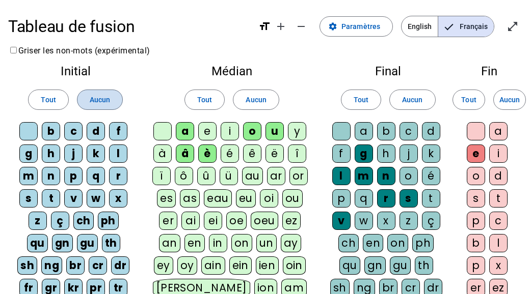 The width and height of the screenshot is (531, 294). What do you see at coordinates (364, 176) in the screenshot?
I see `div: m` at bounding box center [364, 176].